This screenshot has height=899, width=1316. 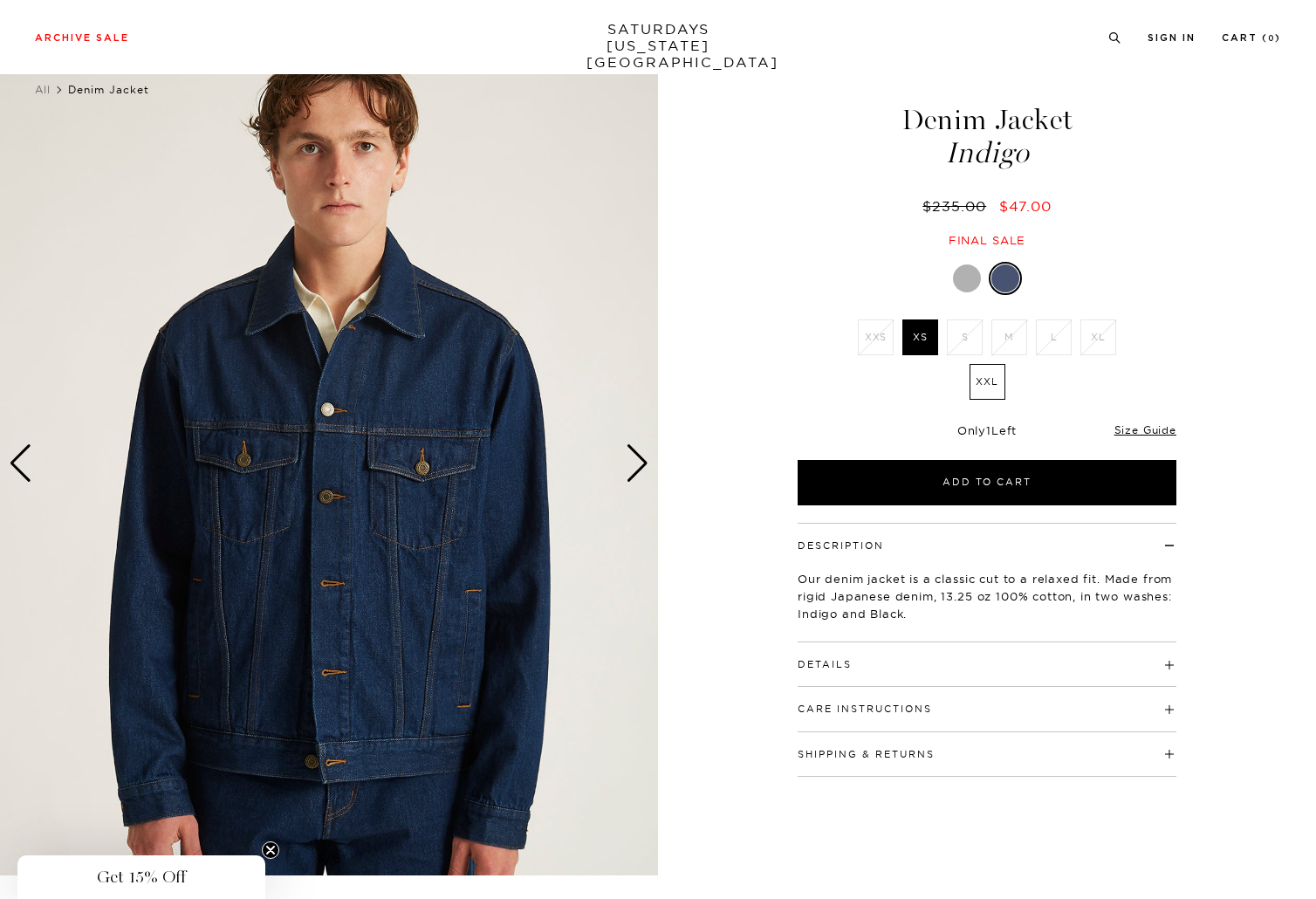 I want to click on button: Details, so click(x=825, y=665).